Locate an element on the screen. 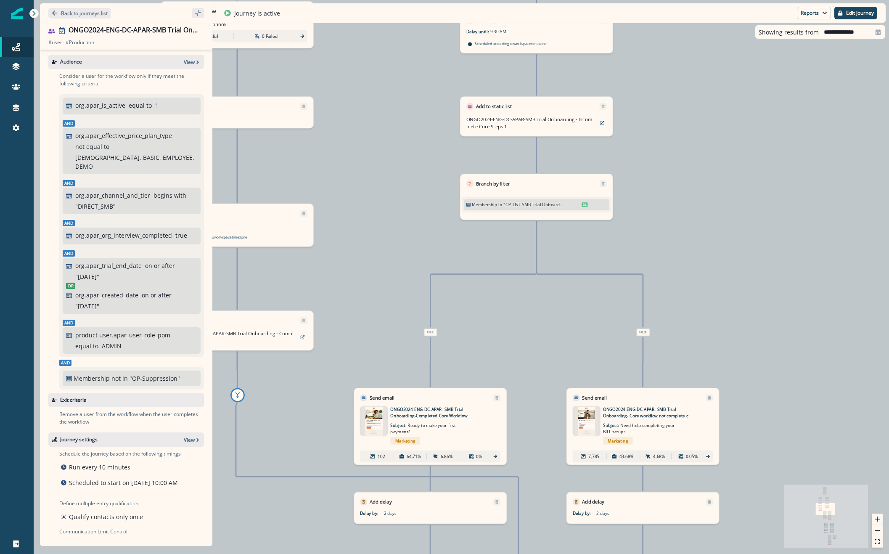 This screenshot has width=889, height=554. p: Journey settings is located at coordinates (79, 440).